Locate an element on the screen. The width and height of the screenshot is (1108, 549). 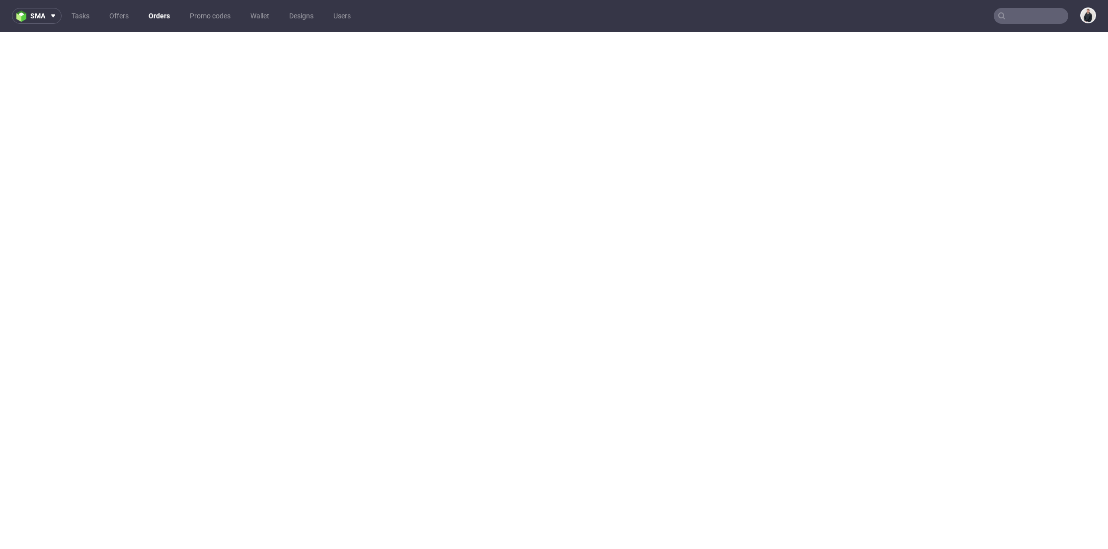
img: Adrian Margula is located at coordinates (1088, 15).